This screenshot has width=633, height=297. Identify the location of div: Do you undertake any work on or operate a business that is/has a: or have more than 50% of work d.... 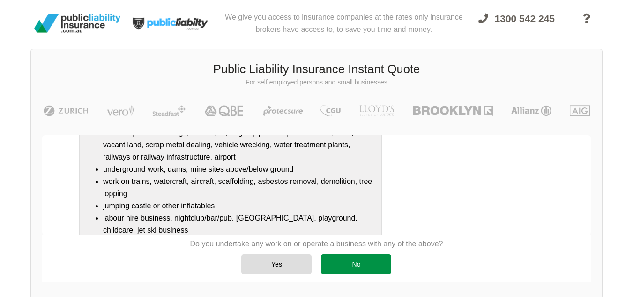
(231, 179).